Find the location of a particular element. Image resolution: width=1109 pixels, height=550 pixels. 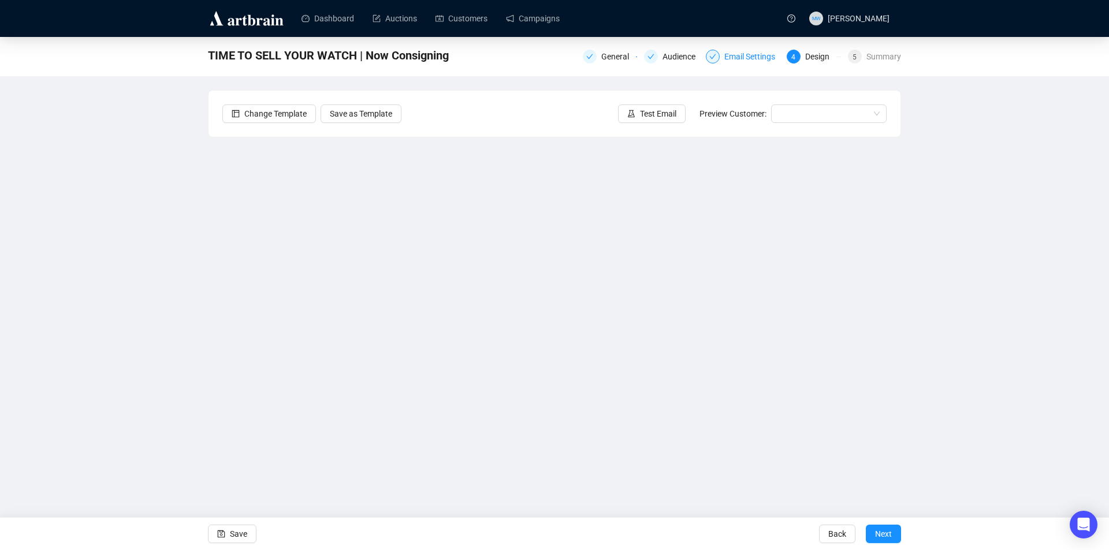

div: 5Summary is located at coordinates (874, 57).